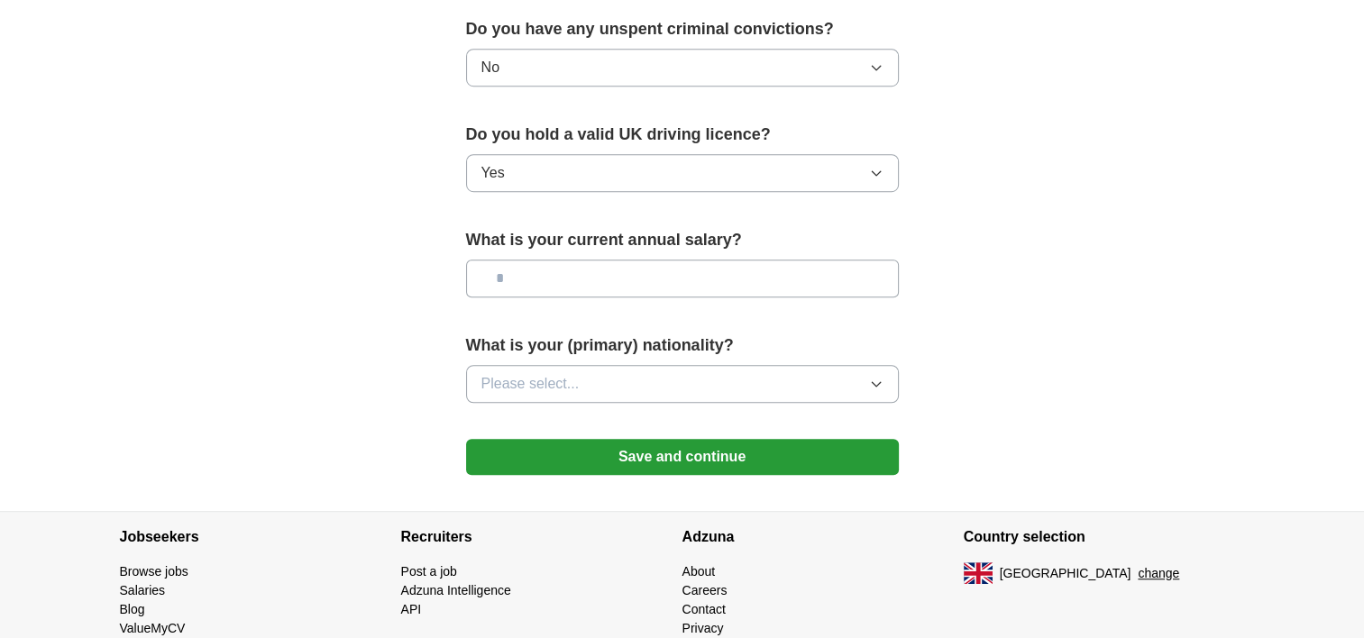 The width and height of the screenshot is (1364, 638). What do you see at coordinates (456, 591) in the screenshot?
I see `a: Adzuna Intelligence` at bounding box center [456, 591].